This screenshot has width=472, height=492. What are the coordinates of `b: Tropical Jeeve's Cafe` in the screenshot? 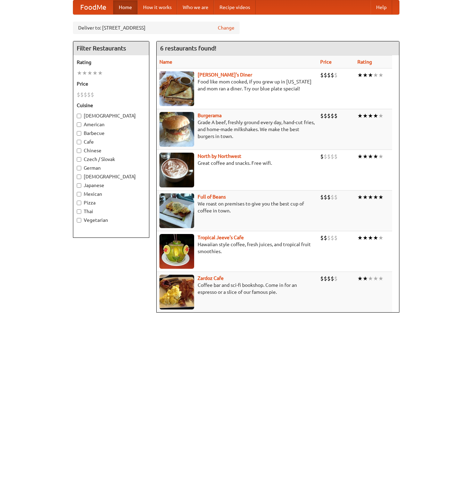 It's located at (221, 237).